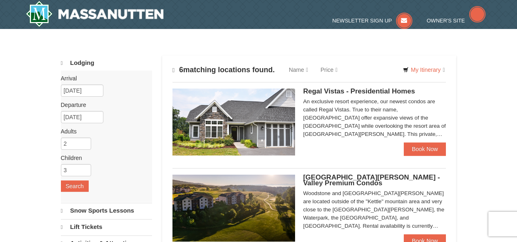 This screenshot has height=242, width=517. Describe the element at coordinates (103, 132) in the screenshot. I see `label: Adults` at that location.